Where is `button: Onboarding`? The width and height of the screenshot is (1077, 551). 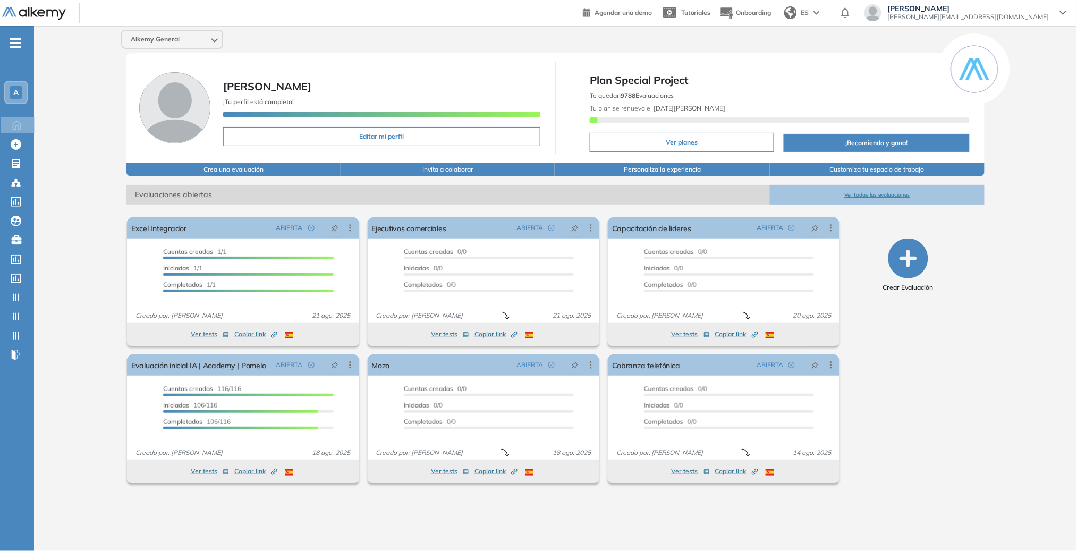 button: Onboarding is located at coordinates (745, 13).